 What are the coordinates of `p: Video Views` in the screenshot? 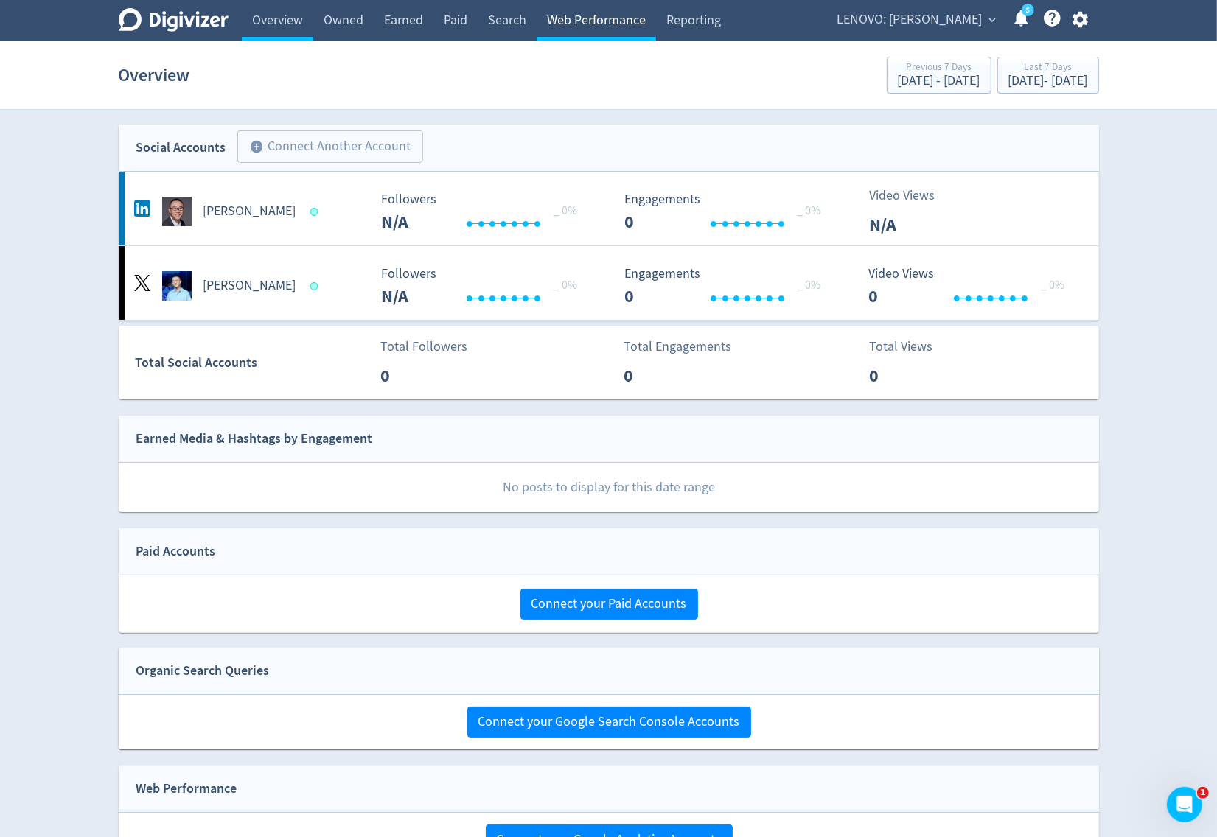 It's located at (911, 195).